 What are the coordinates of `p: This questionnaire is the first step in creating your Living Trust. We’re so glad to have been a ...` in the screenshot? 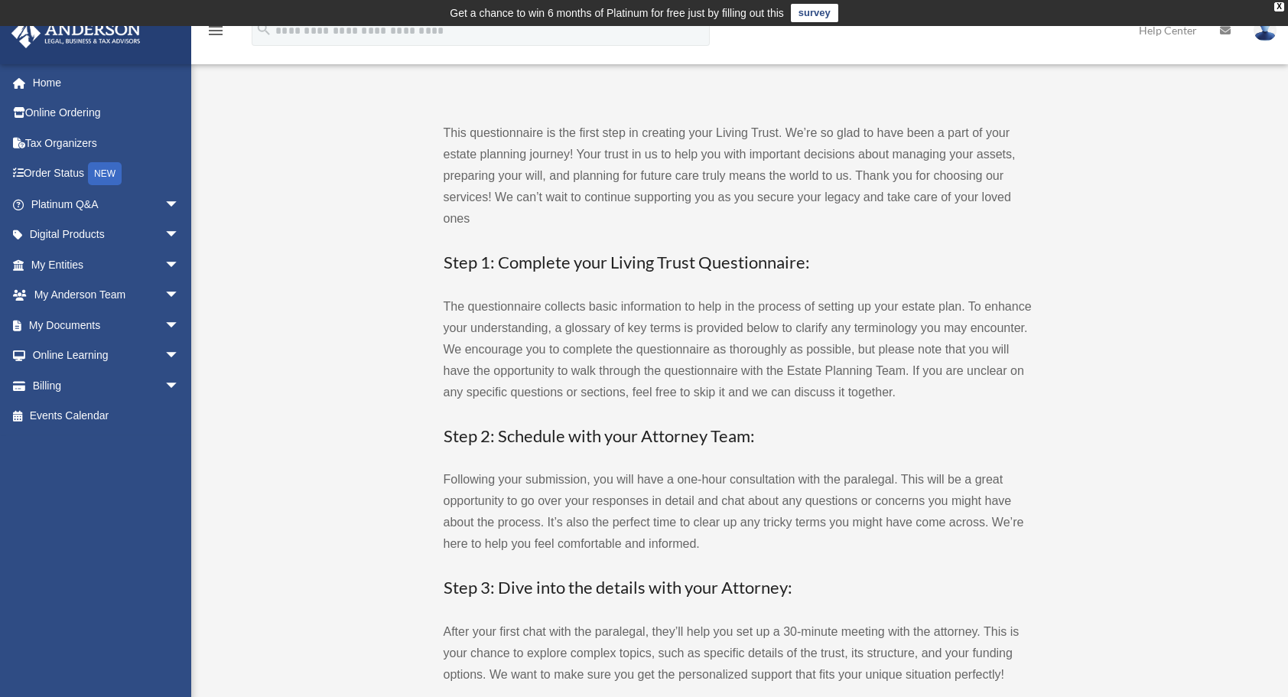 It's located at (738, 176).